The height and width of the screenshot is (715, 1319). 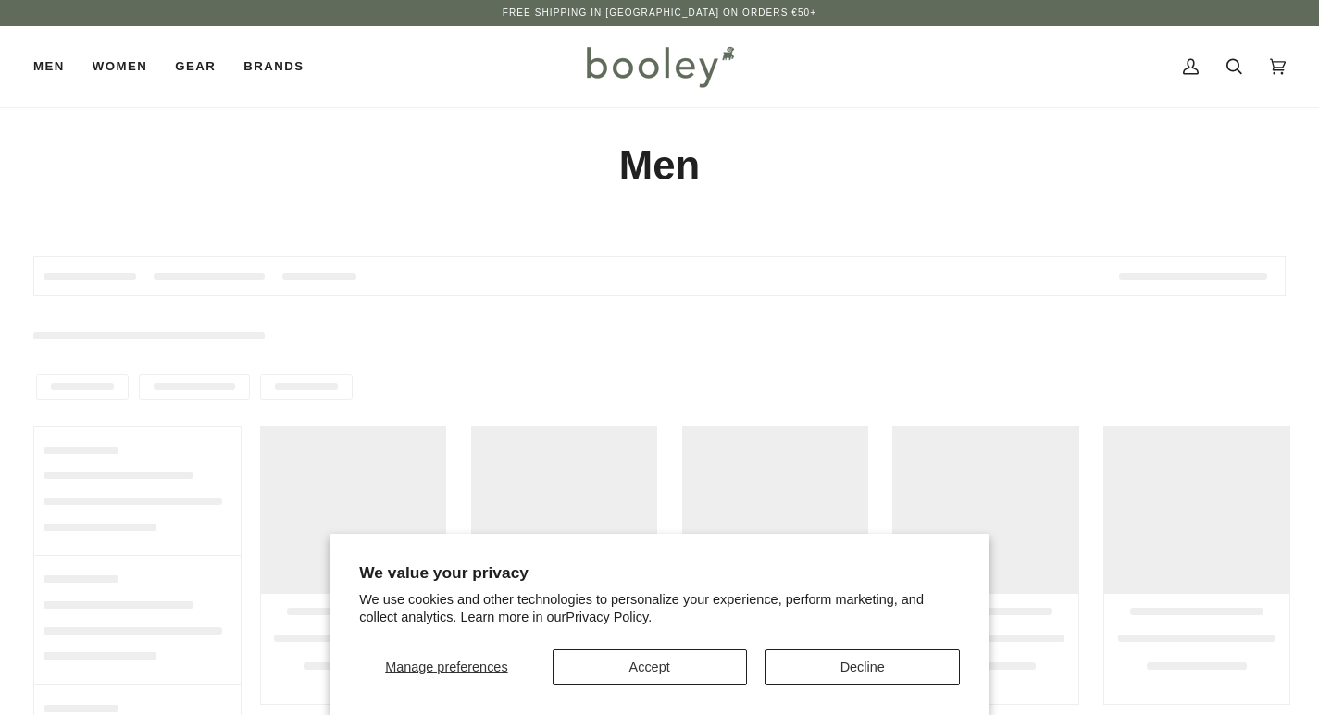 What do you see at coordinates (119, 67) in the screenshot?
I see `a: Women` at bounding box center [119, 67].